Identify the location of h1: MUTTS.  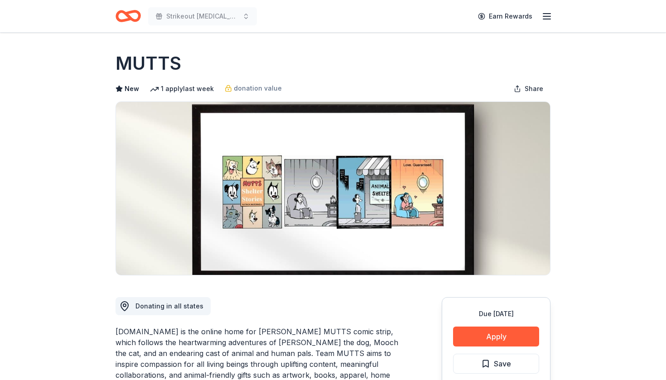
(148, 63).